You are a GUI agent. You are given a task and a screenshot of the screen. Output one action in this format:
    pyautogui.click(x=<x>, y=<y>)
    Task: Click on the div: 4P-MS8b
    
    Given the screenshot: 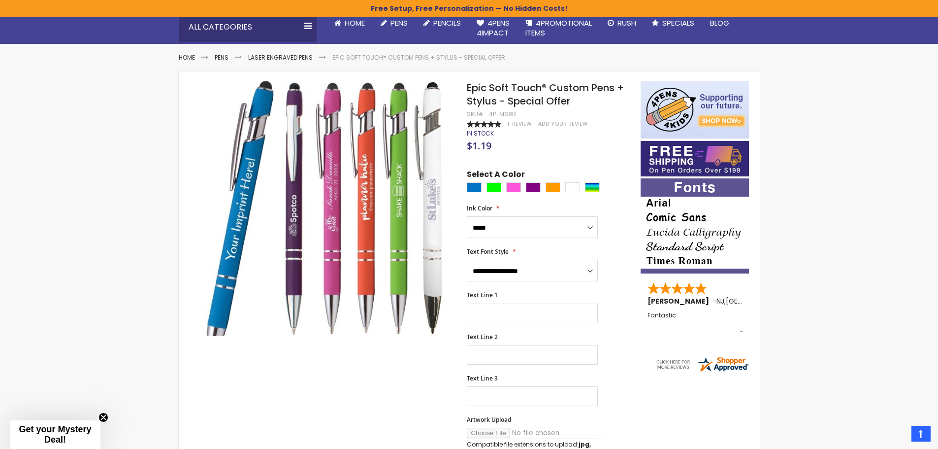 What is the action you would take?
    pyautogui.click(x=502, y=114)
    